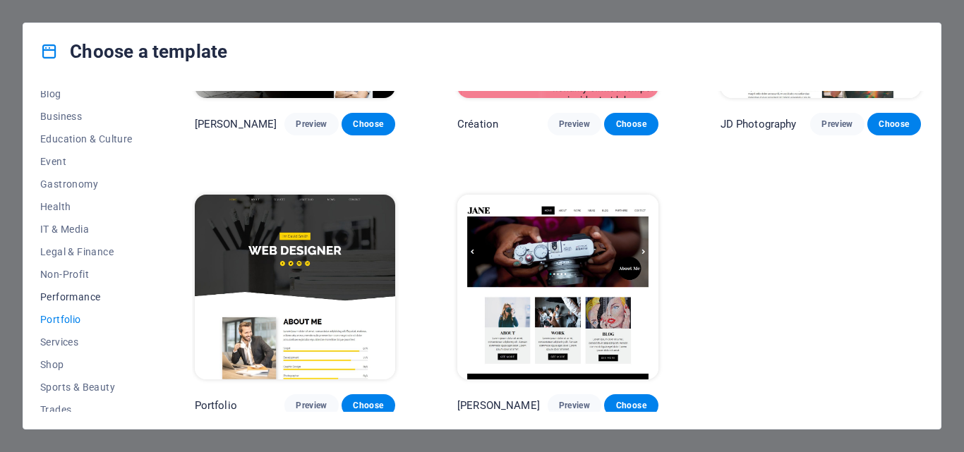 The image size is (964, 452). What do you see at coordinates (478, 124) in the screenshot?
I see `p: Création` at bounding box center [478, 124].